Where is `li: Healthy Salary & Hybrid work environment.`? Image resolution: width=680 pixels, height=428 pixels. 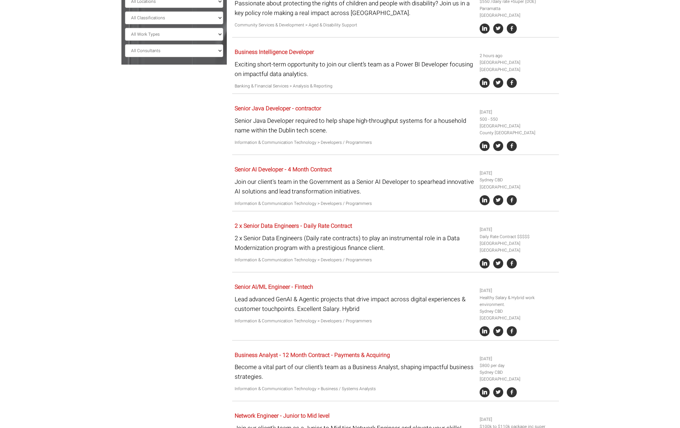 li: Healthy Salary & Hybrid work environment. is located at coordinates (518, 301).